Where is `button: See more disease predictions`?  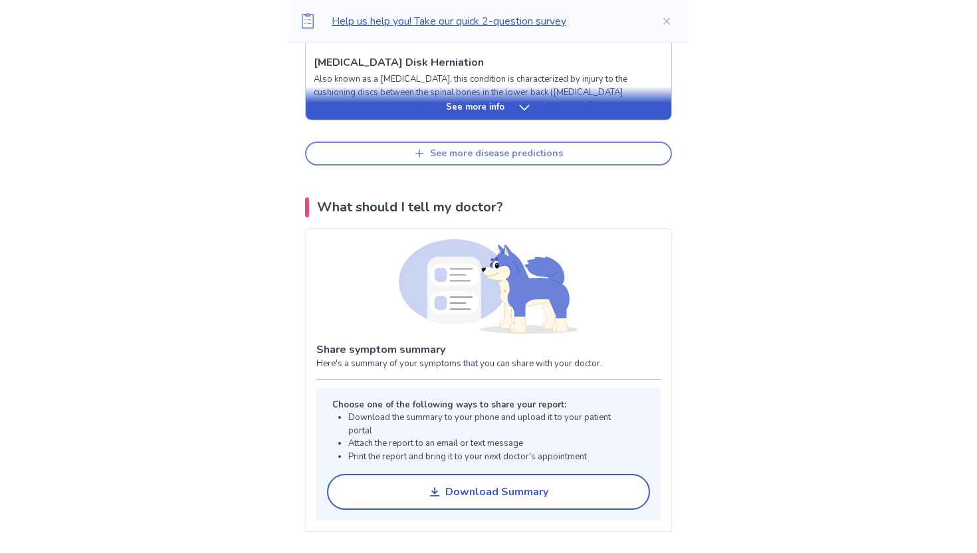 button: See more disease predictions is located at coordinates (488, 153).